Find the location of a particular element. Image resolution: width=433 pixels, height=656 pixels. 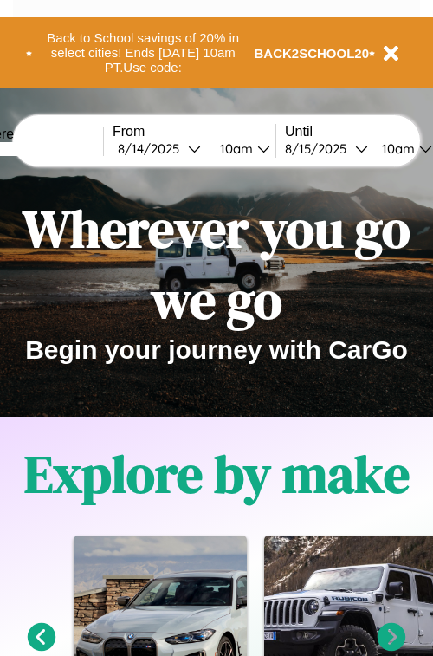

h1: Explore by make is located at coordinates (216, 474).